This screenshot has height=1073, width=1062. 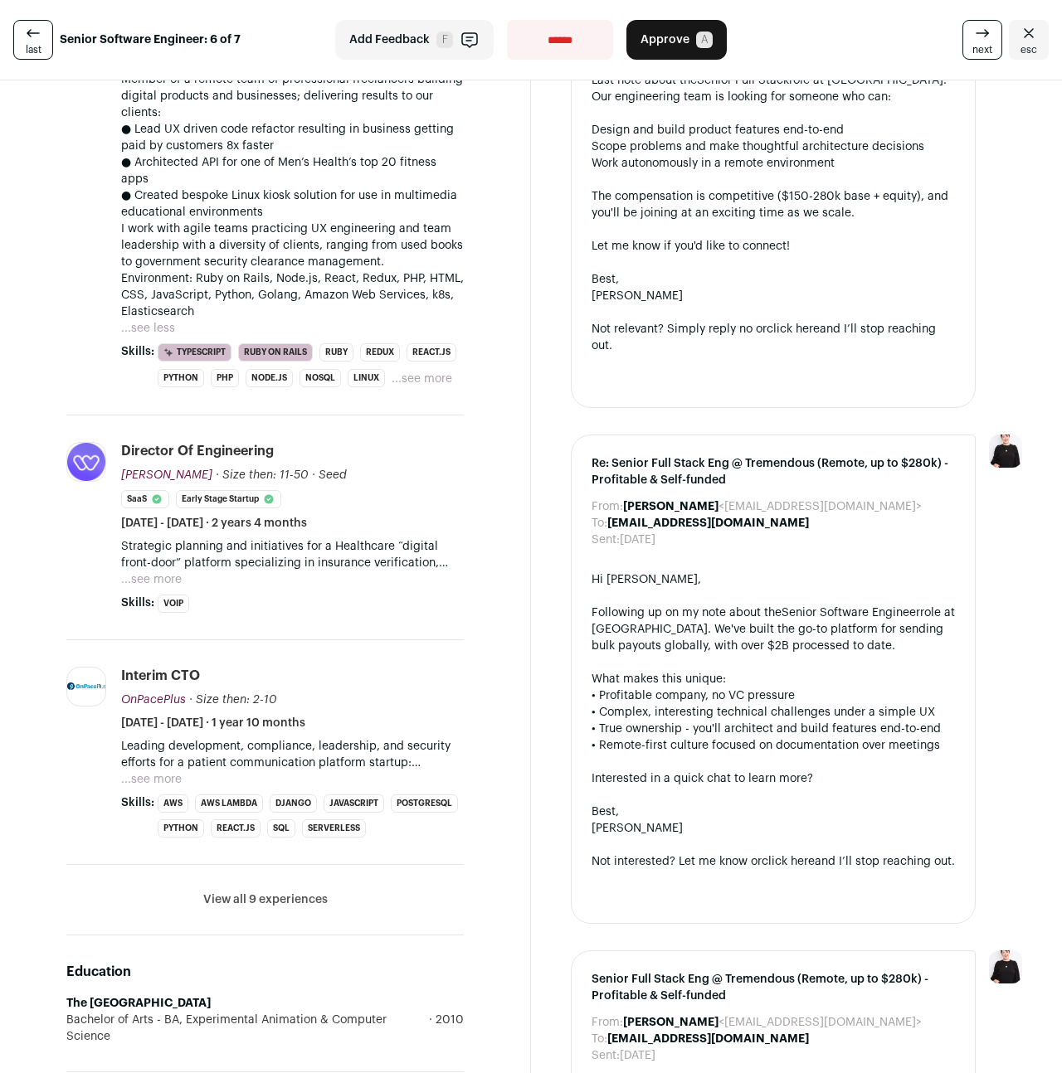 I want to click on li: Work autonomously in a remote environment, so click(x=773, y=163).